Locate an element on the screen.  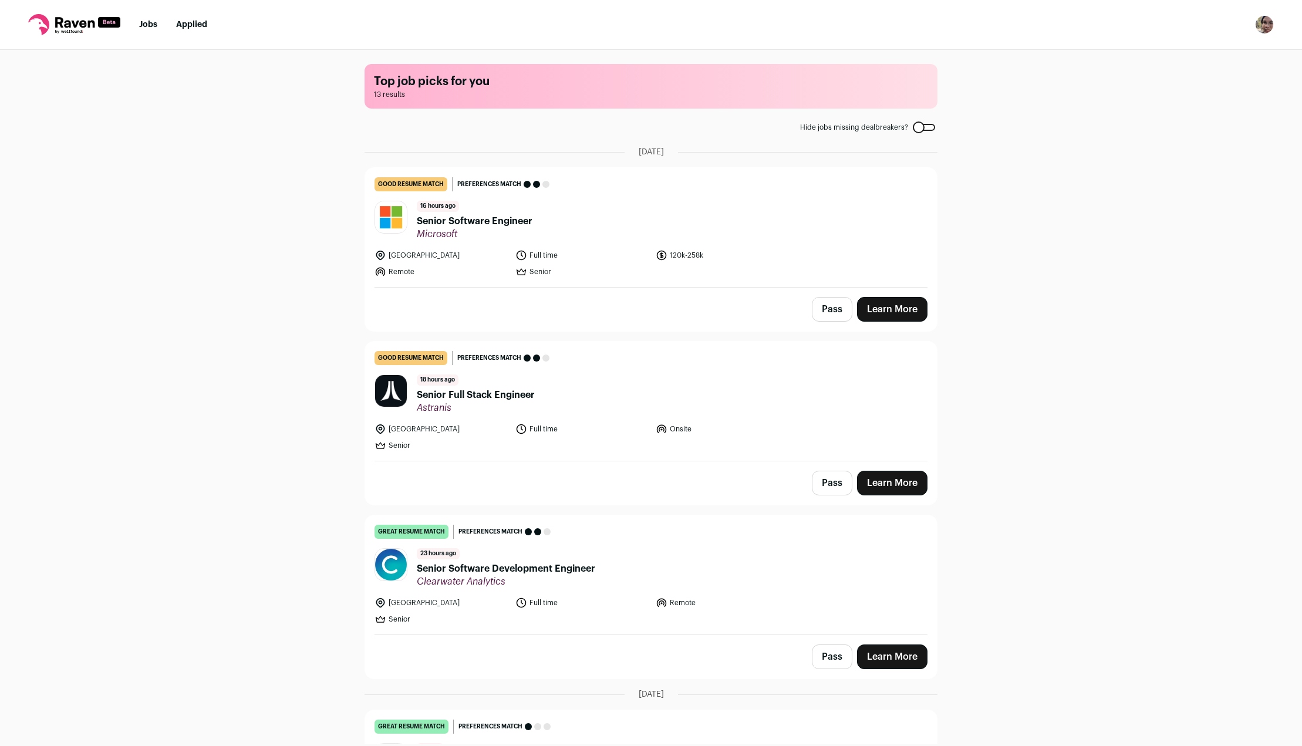
li: 120k-258k is located at coordinates (722, 255).